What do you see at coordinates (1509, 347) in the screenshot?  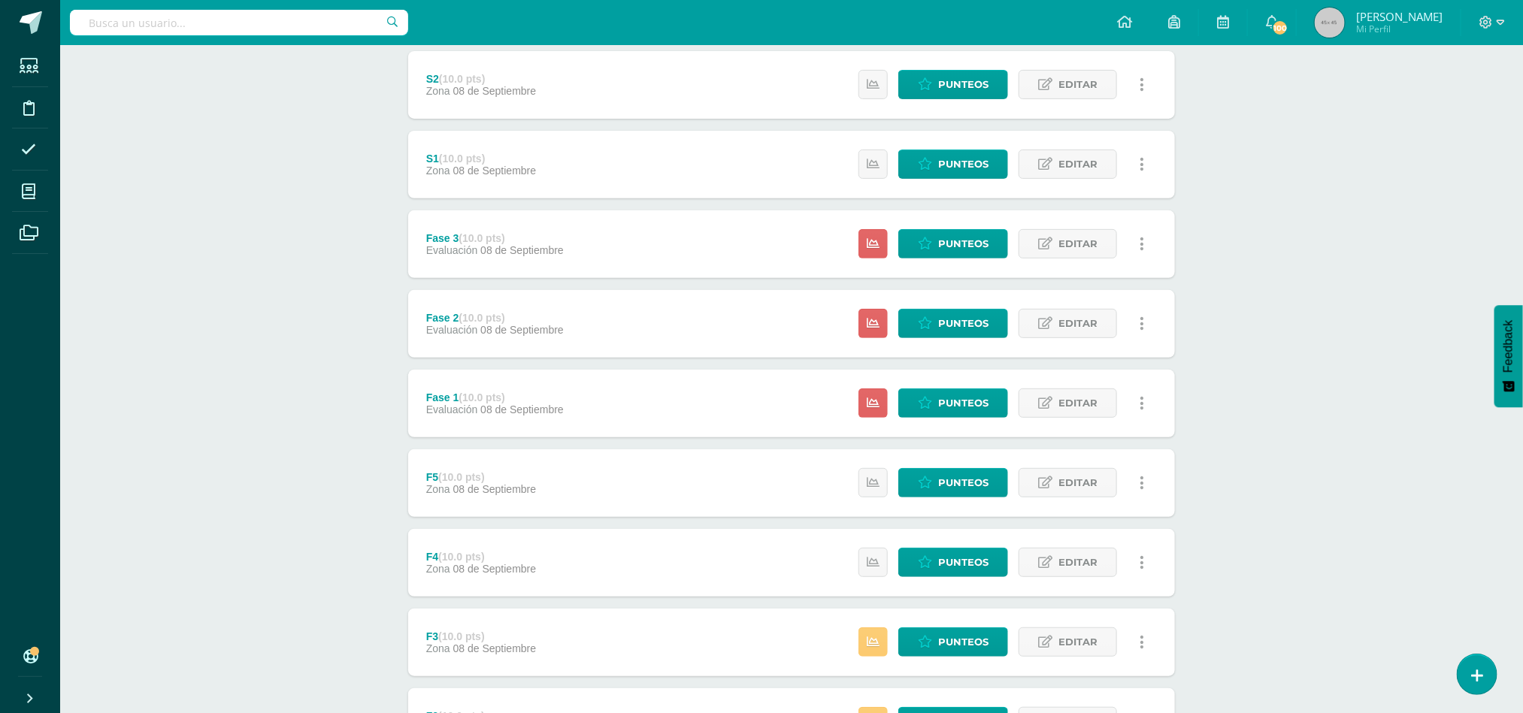 I see `span: Feedback` at bounding box center [1509, 347].